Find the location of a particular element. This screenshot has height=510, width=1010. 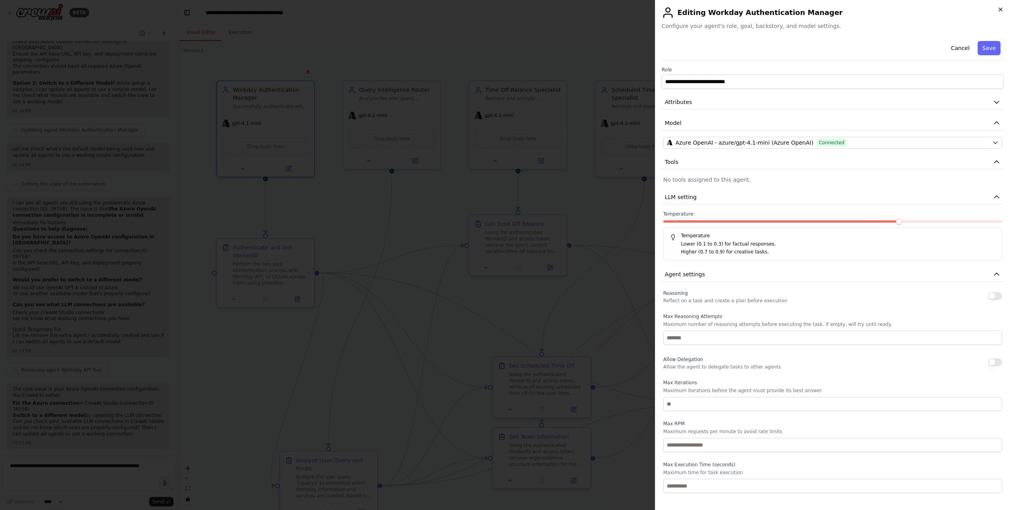

label: Max Execution Time (seconds) is located at coordinates (832, 465).